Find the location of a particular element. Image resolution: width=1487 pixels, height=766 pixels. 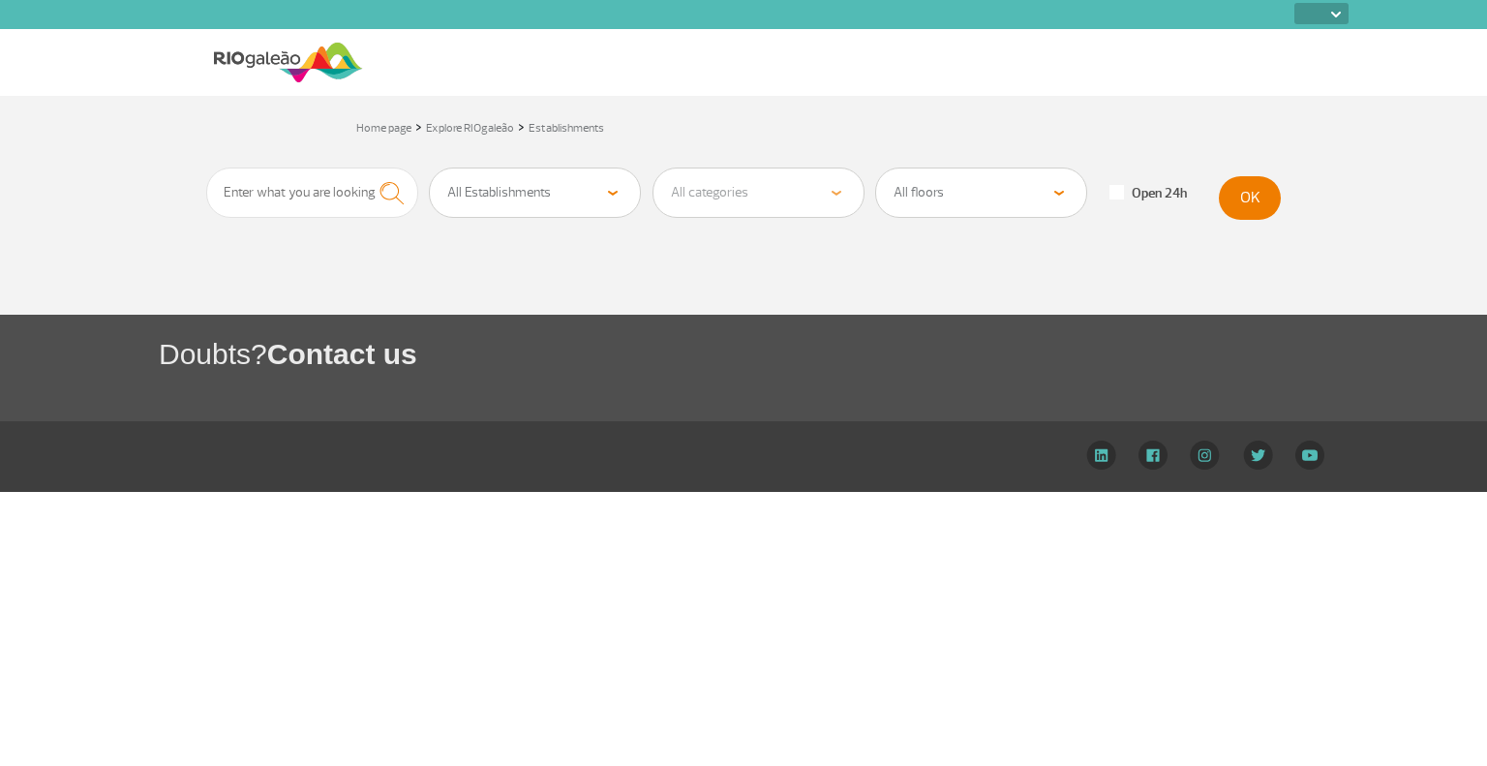

input: Enter what you are looking for is located at coordinates (312, 193).